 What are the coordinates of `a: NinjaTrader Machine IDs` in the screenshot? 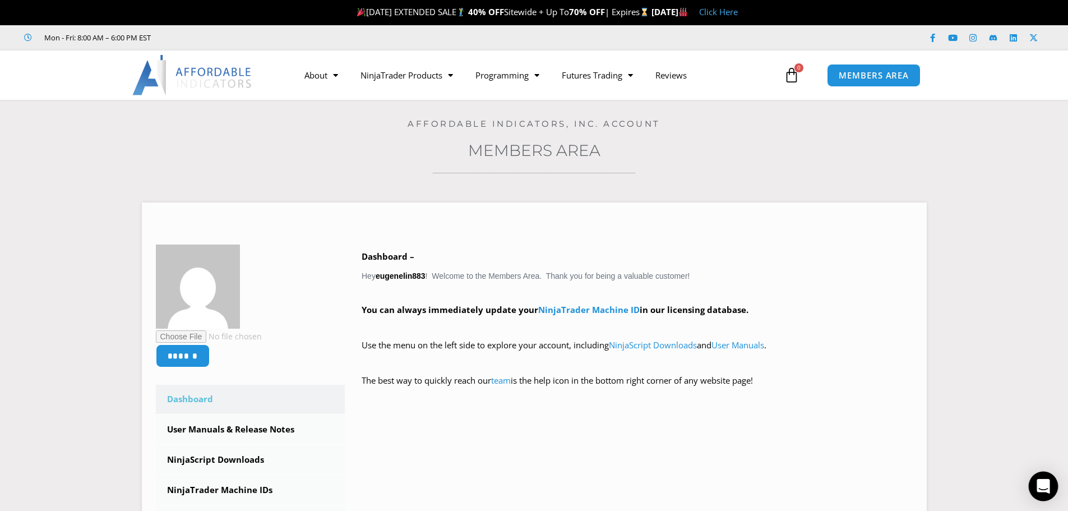 It's located at (251, 490).